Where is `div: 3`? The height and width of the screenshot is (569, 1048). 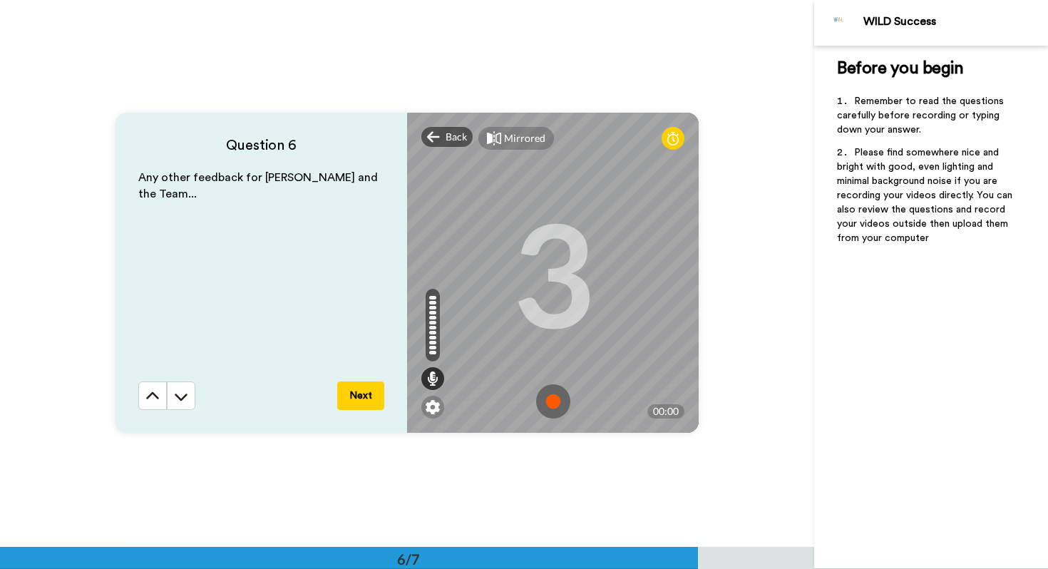
div: 3 is located at coordinates (553, 273).